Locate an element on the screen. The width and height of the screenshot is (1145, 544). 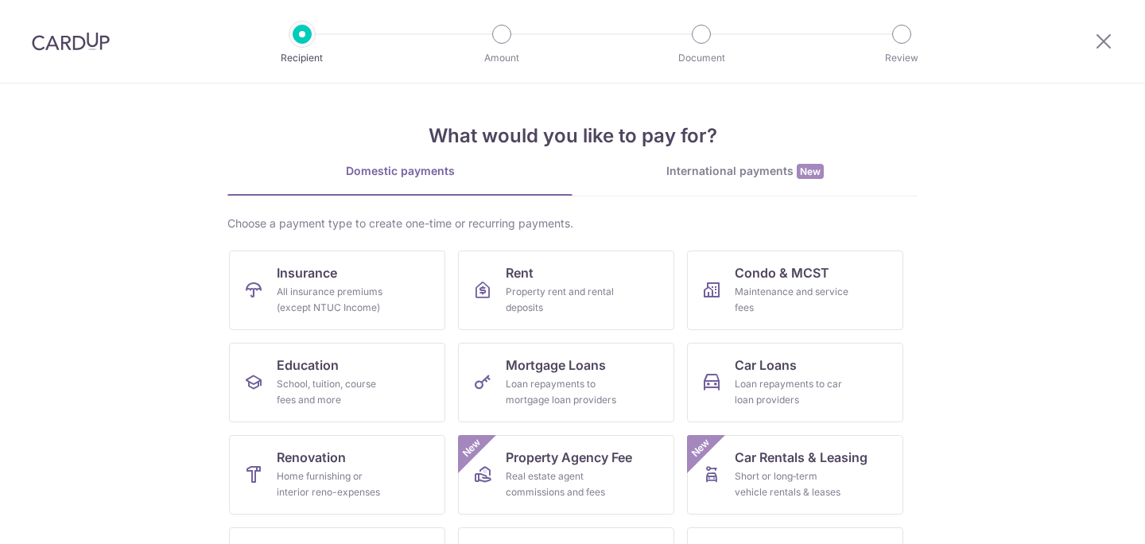
span: Car Loans is located at coordinates (766, 365).